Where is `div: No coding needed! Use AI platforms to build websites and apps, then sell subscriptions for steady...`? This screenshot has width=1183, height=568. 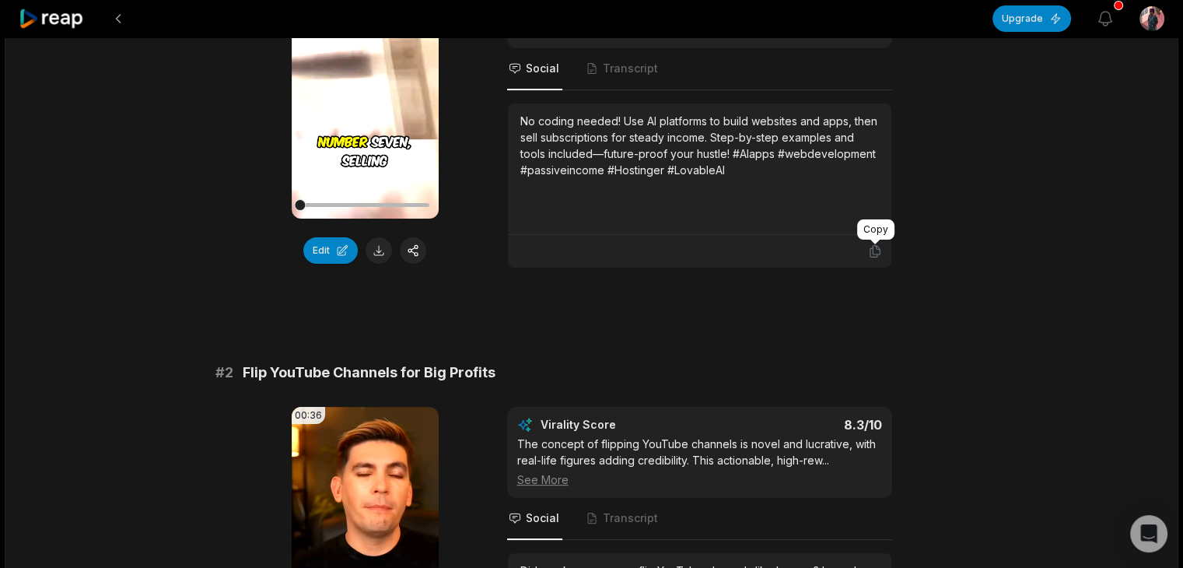
div: No coding needed! Use AI platforms to build websites and apps, then sell subscriptions for steady... is located at coordinates (699, 145).